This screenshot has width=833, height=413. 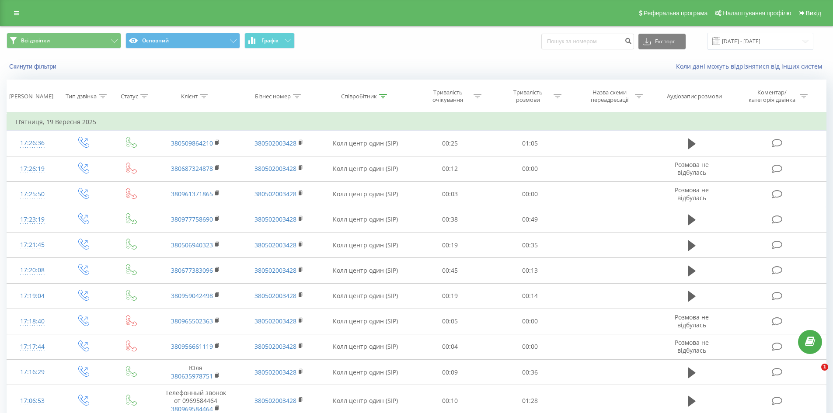 I want to click on td: 01:05, so click(x=530, y=143).